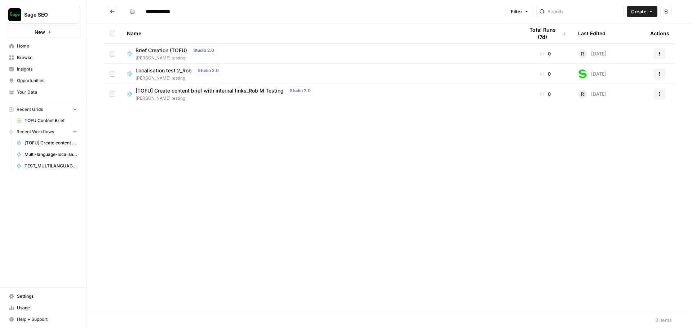 This screenshot has width=692, height=328. What do you see at coordinates (43, 46) in the screenshot?
I see `a: Home` at bounding box center [43, 46].